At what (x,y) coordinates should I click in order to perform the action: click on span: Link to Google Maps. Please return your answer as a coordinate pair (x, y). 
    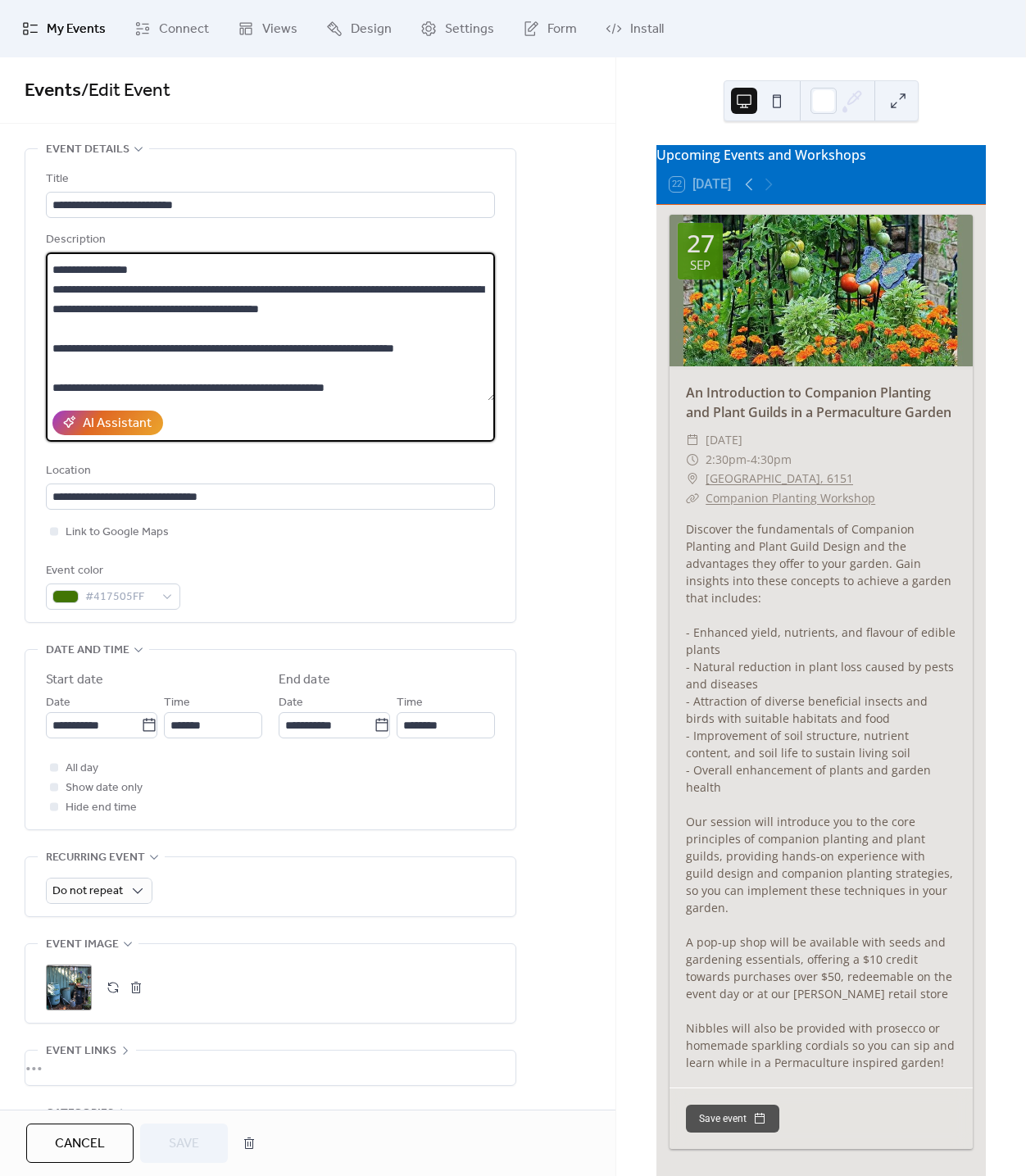
    Looking at the image, I should click on (117, 533).